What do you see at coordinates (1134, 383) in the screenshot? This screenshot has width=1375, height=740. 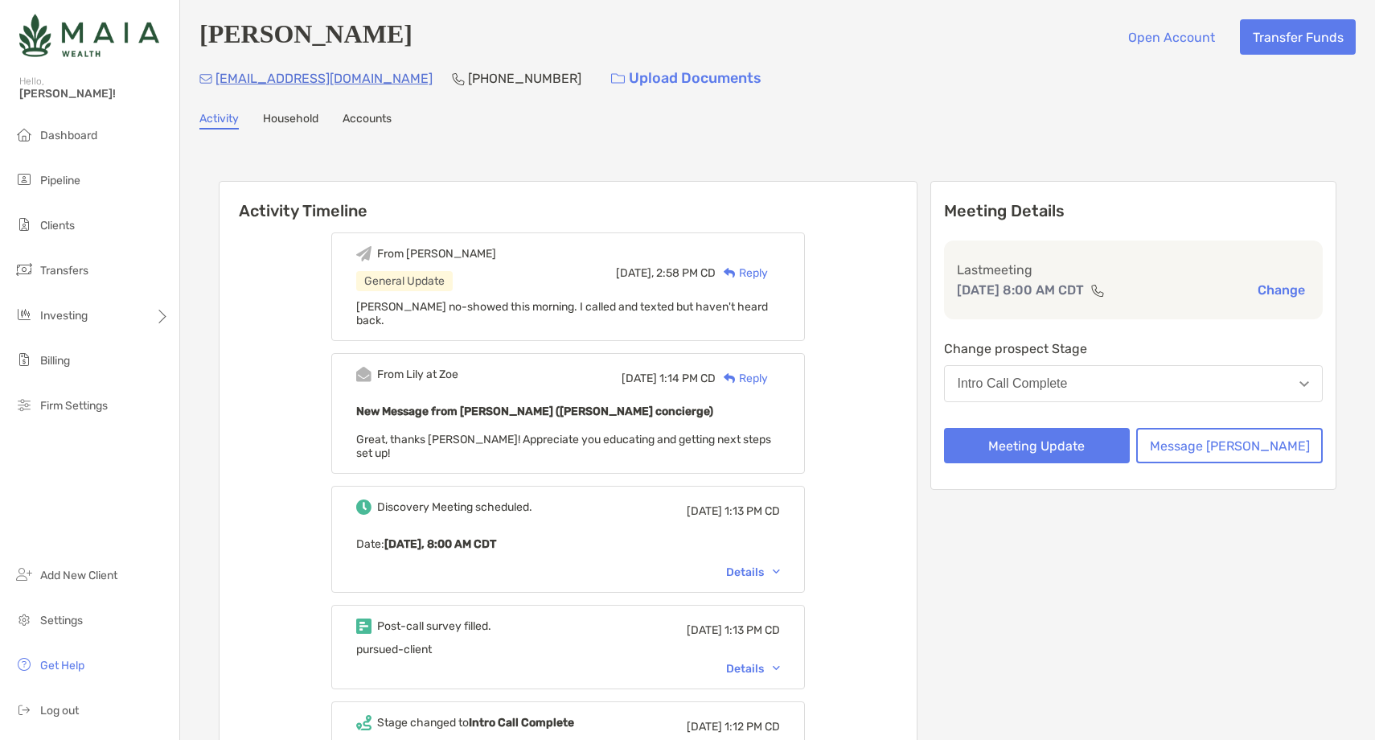 I see `button: Intro Call Complete` at bounding box center [1134, 383].